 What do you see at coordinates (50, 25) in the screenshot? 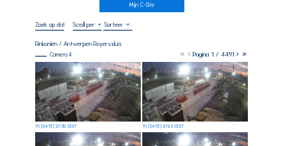
I see `input: Zoek op datum 󰅀` at bounding box center [50, 25].